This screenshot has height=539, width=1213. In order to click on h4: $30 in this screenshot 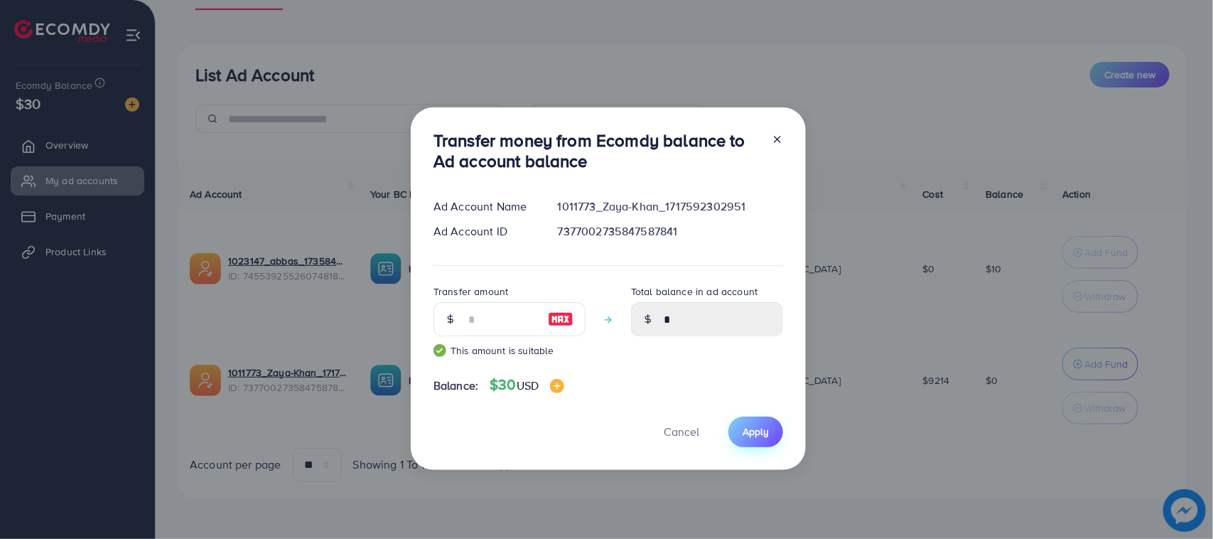, I will do `click(526, 384)`.